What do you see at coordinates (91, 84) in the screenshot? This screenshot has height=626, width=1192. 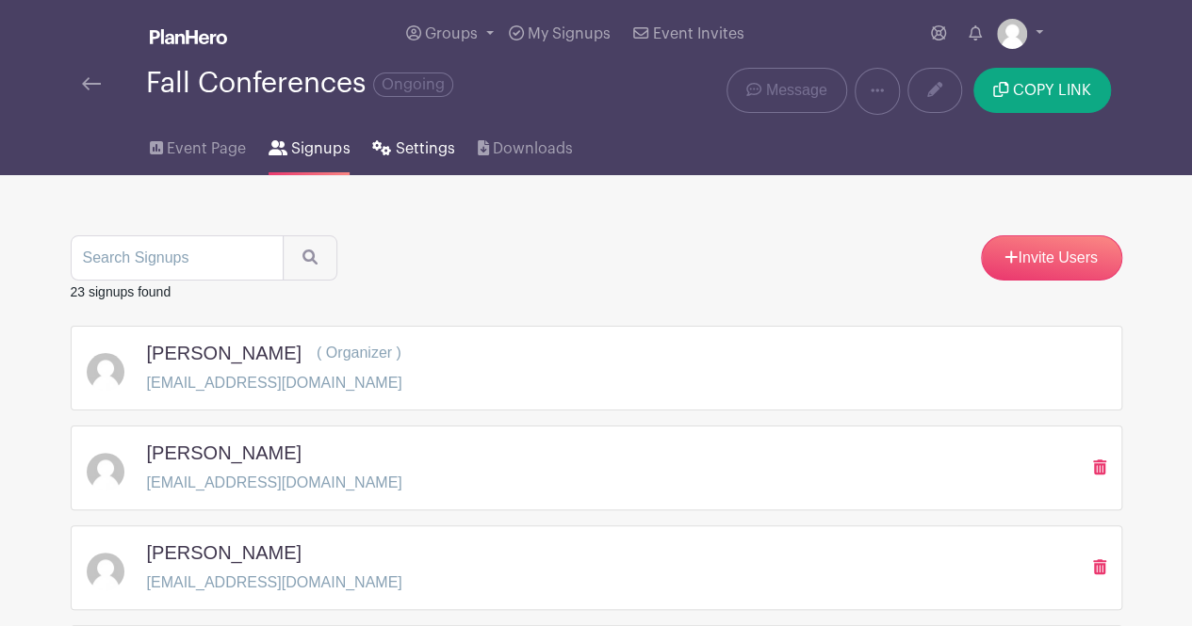 I see `img: back-arrow-29a5d9b10d5bd6ae65dc969a981735edf675c4d7a1fe02e03b50dbd4ba3cdb55.svg` at bounding box center [91, 84].